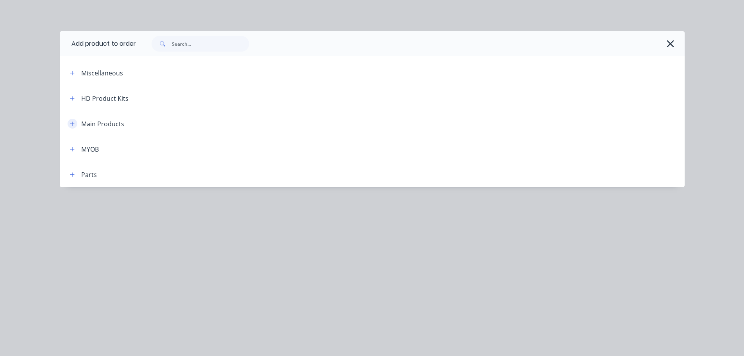  Describe the element at coordinates (98, 44) in the screenshot. I see `div: Add product to order` at that location.